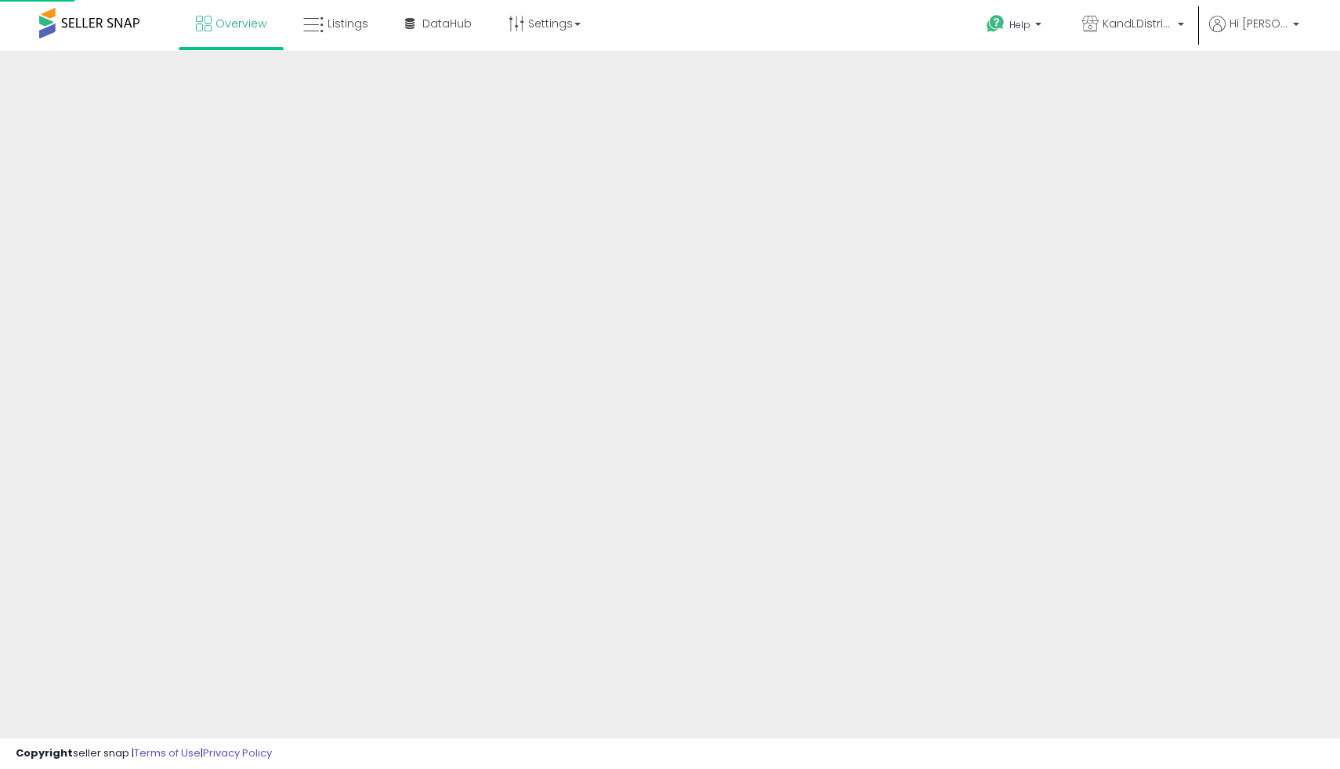 The image size is (1340, 769). I want to click on span: Help, so click(1020, 24).